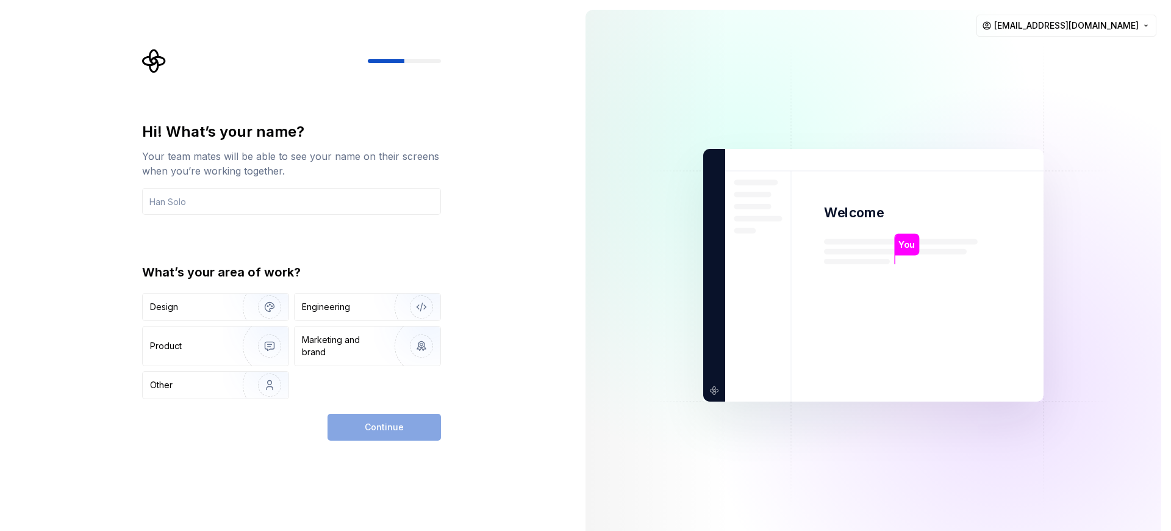 The width and height of the screenshot is (1171, 531). I want to click on svg: Supernova Logo, so click(154, 61).